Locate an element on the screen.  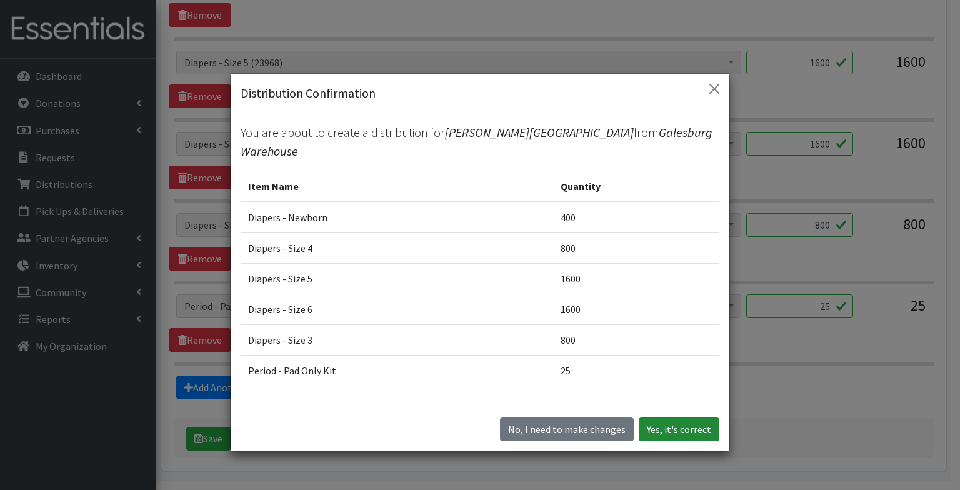
td: Period - Pad Only Kit is located at coordinates (397, 370).